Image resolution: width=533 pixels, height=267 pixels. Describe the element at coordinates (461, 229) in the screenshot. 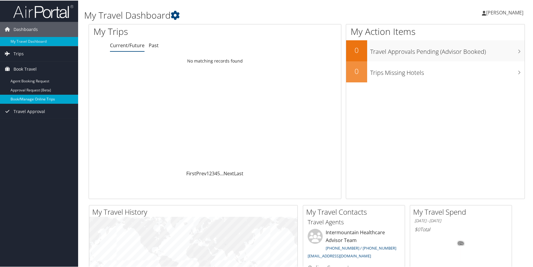

I see `h6: Total` at that location.